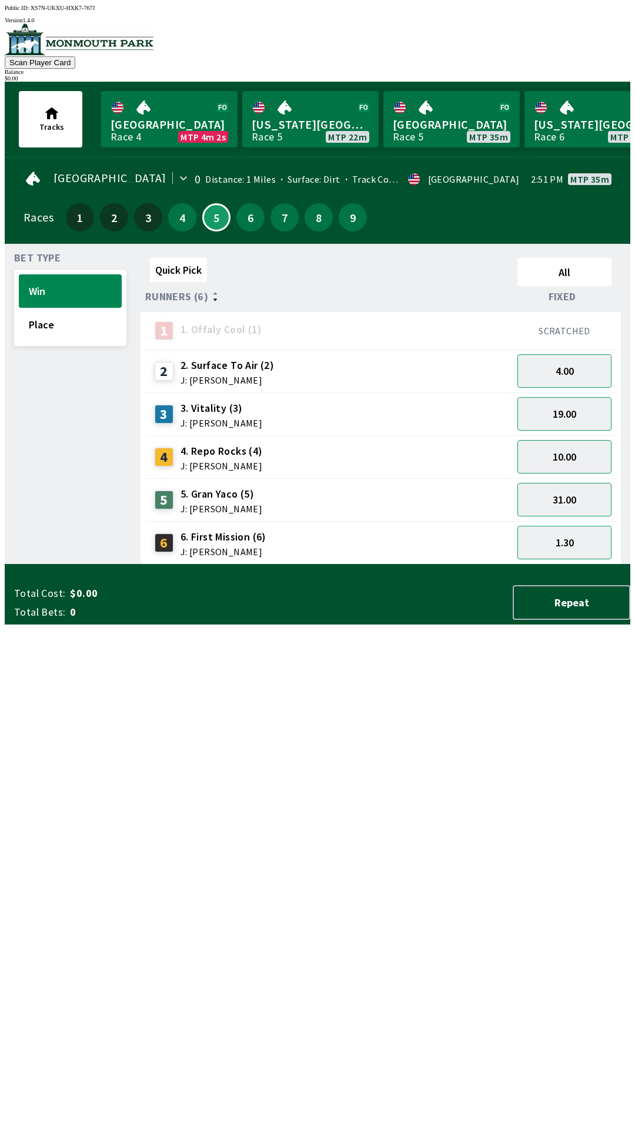  Describe the element at coordinates (564, 542) in the screenshot. I see `button: 1.30` at that location.